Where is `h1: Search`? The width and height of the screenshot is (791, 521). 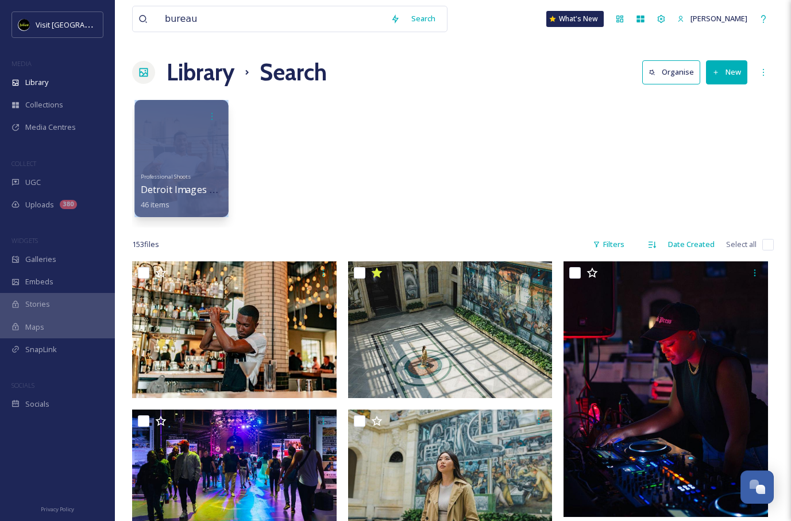 h1: Search is located at coordinates (293, 72).